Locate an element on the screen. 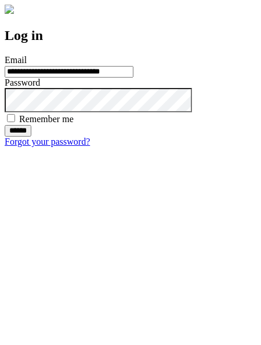 The height and width of the screenshot is (345, 261). img: logo-4e3dc11c47720685a147b03b5a06dd966a58ff35d612b21f08c02c0306f2b779.png is located at coordinates (9, 9).